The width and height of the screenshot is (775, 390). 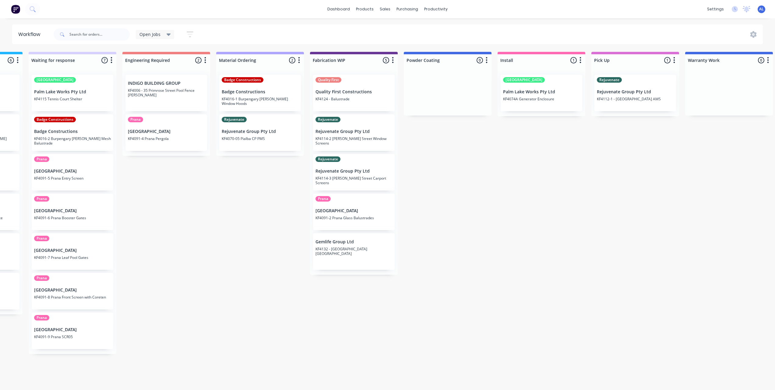 I want to click on div: RejuvenateRejuvenate Group Pty LtdKF4070-05 Pialba CP PMS, so click(x=260, y=133).